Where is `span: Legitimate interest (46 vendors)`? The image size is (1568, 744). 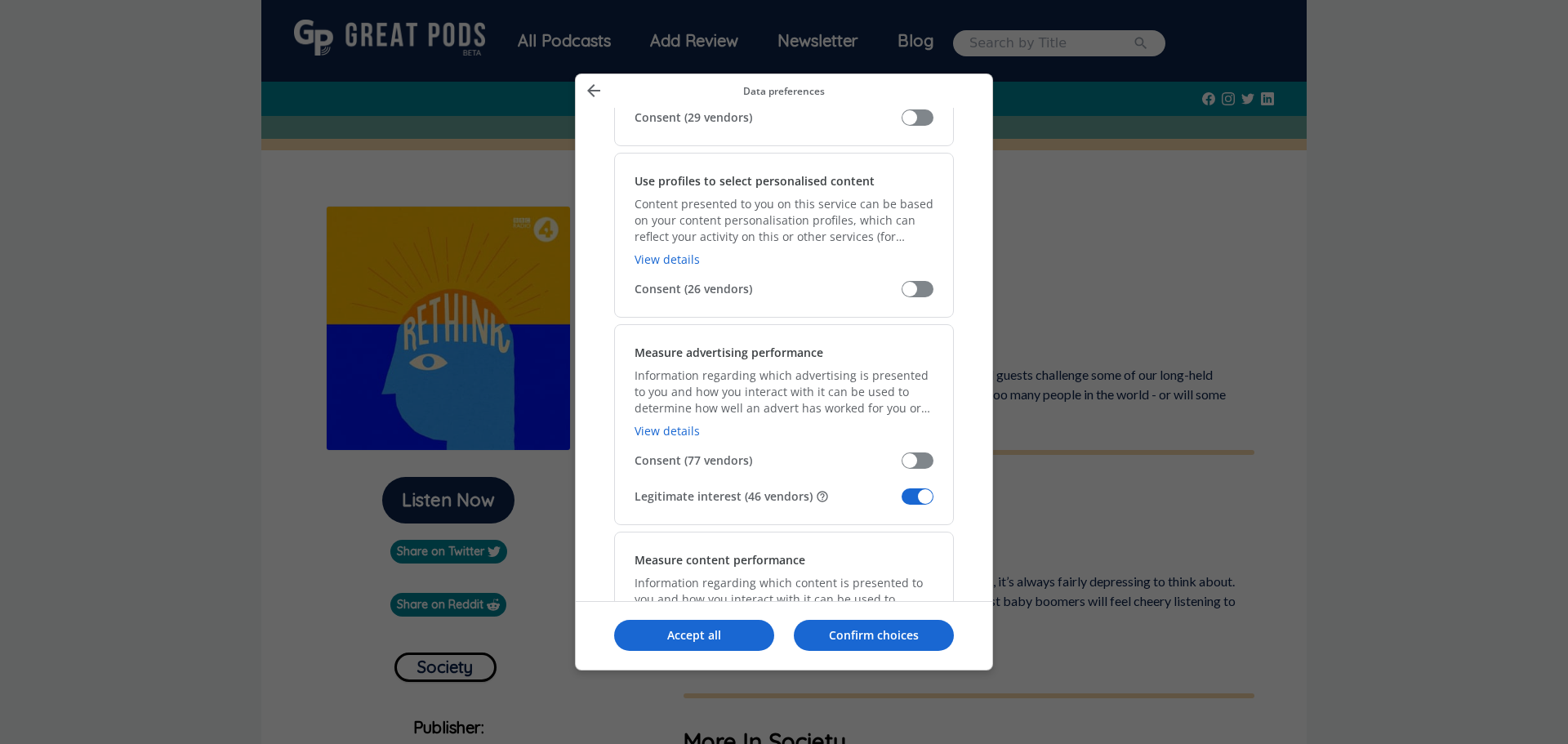 span: Legitimate interest (46 vendors) is located at coordinates (768, 497).